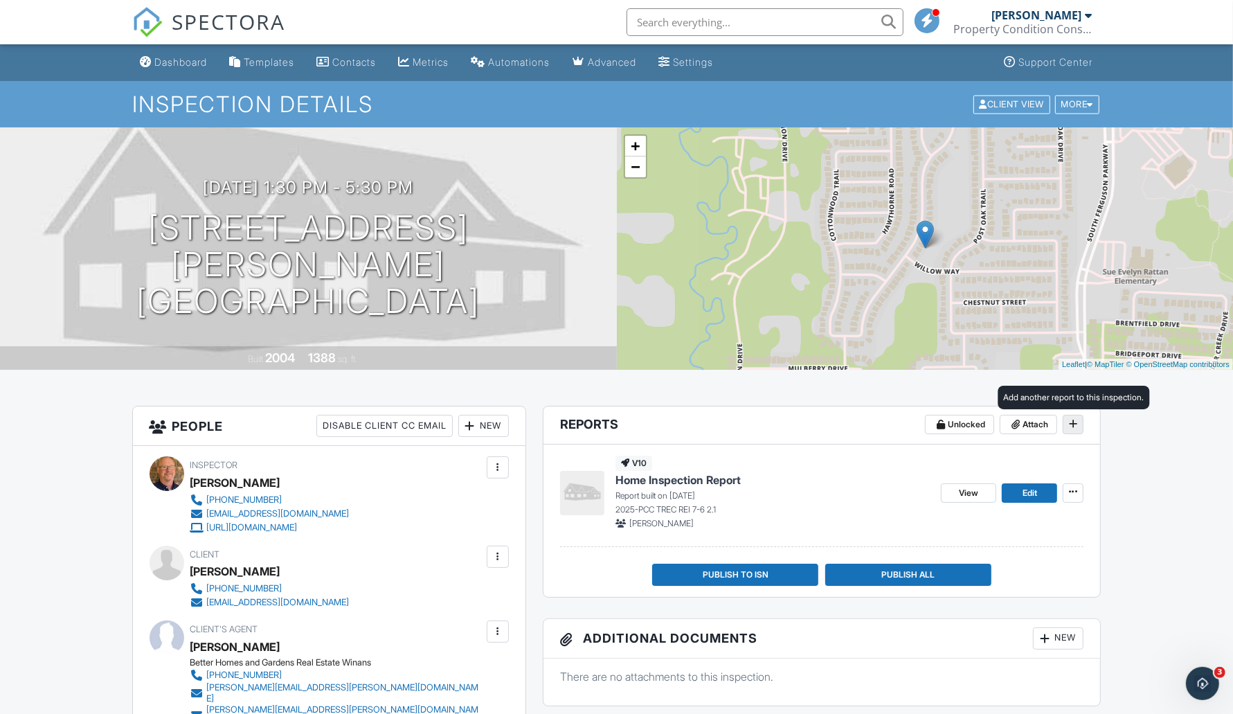  Describe the element at coordinates (214, 465) in the screenshot. I see `span: Inspector` at that location.